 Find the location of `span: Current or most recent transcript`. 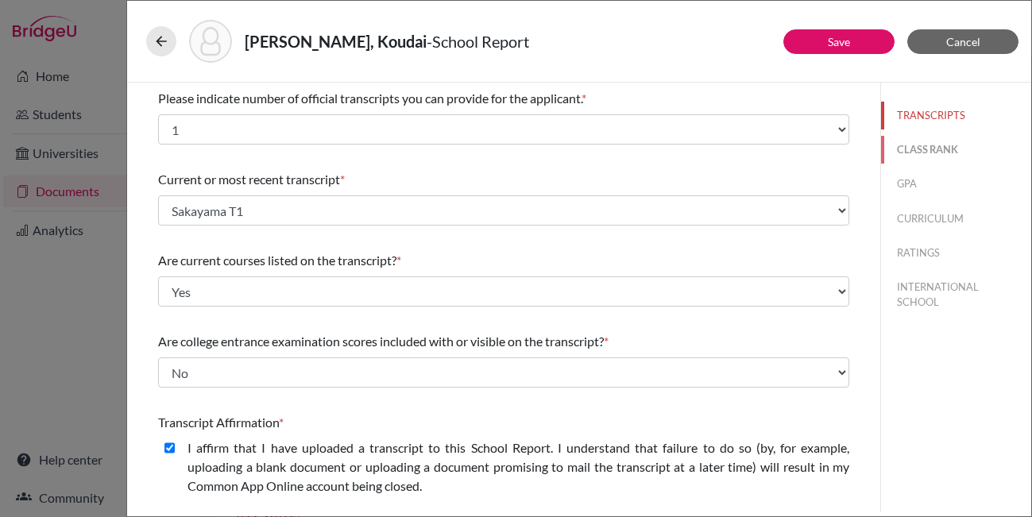

span: Current or most recent transcript is located at coordinates (249, 179).